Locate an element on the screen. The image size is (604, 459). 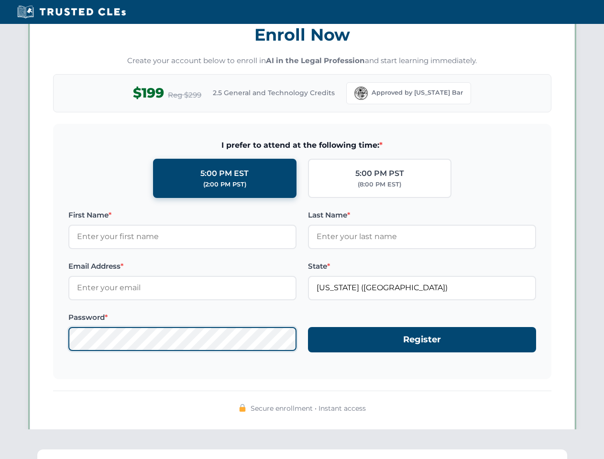
input: Enter your last name is located at coordinates (421, 237).